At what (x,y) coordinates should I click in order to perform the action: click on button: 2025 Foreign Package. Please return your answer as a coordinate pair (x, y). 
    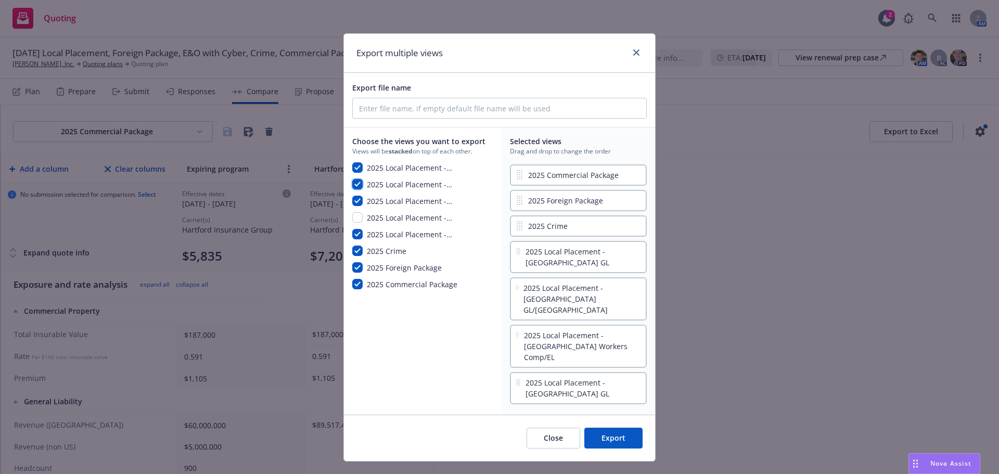
    Looking at the image, I should click on (397, 268).